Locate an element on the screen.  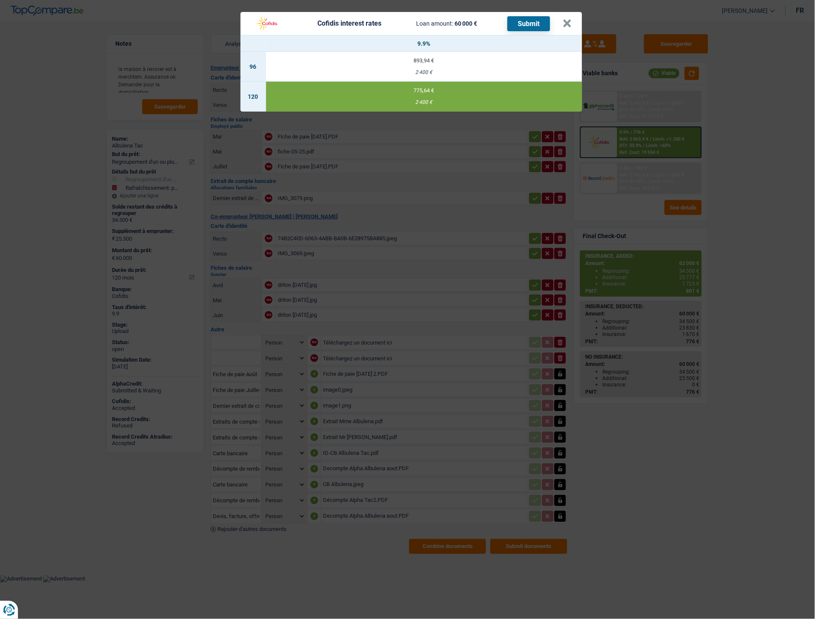
button: Submit is located at coordinates (529, 23).